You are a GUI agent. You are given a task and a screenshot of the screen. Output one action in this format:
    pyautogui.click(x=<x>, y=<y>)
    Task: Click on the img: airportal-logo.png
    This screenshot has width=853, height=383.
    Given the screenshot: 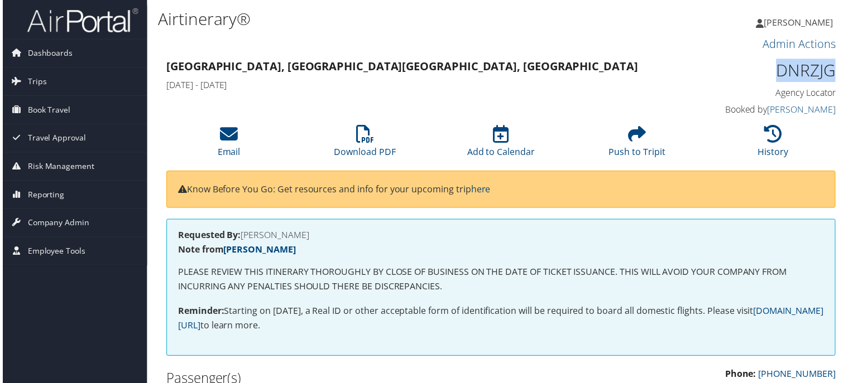 What is the action you would take?
    pyautogui.click(x=80, y=20)
    